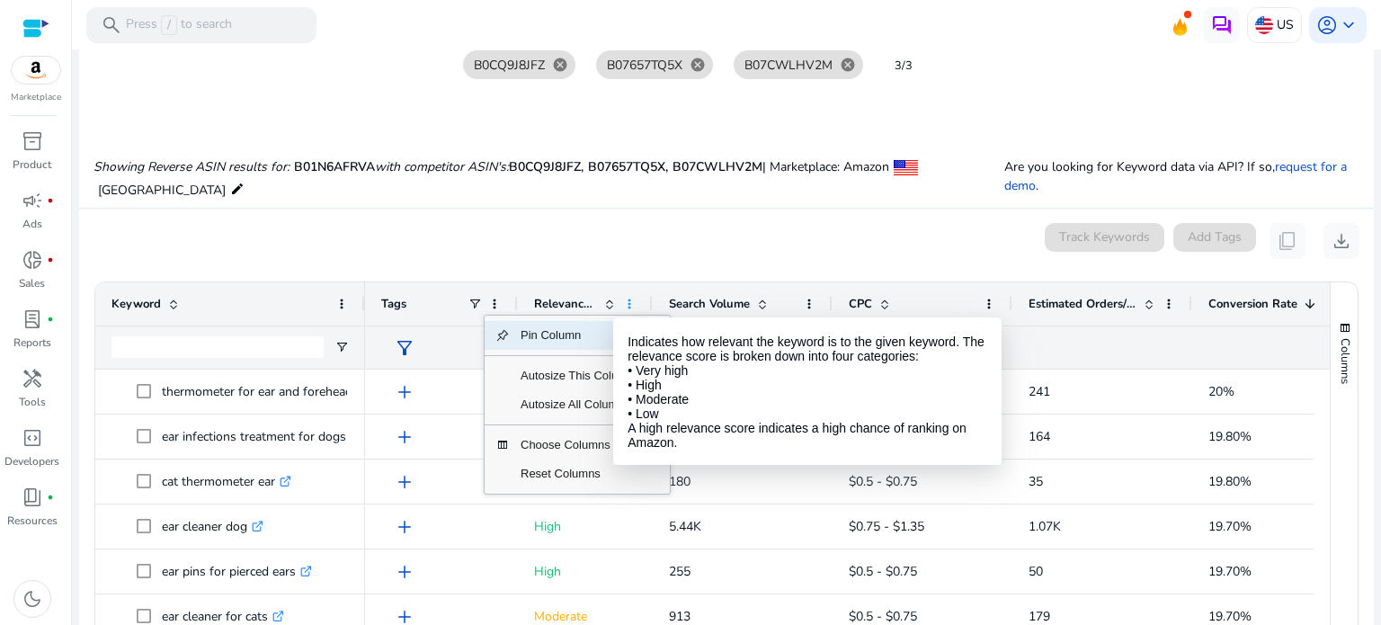 This screenshot has height=625, width=1381. Describe the element at coordinates (1036, 571) in the screenshot. I see `span: 50` at that location.